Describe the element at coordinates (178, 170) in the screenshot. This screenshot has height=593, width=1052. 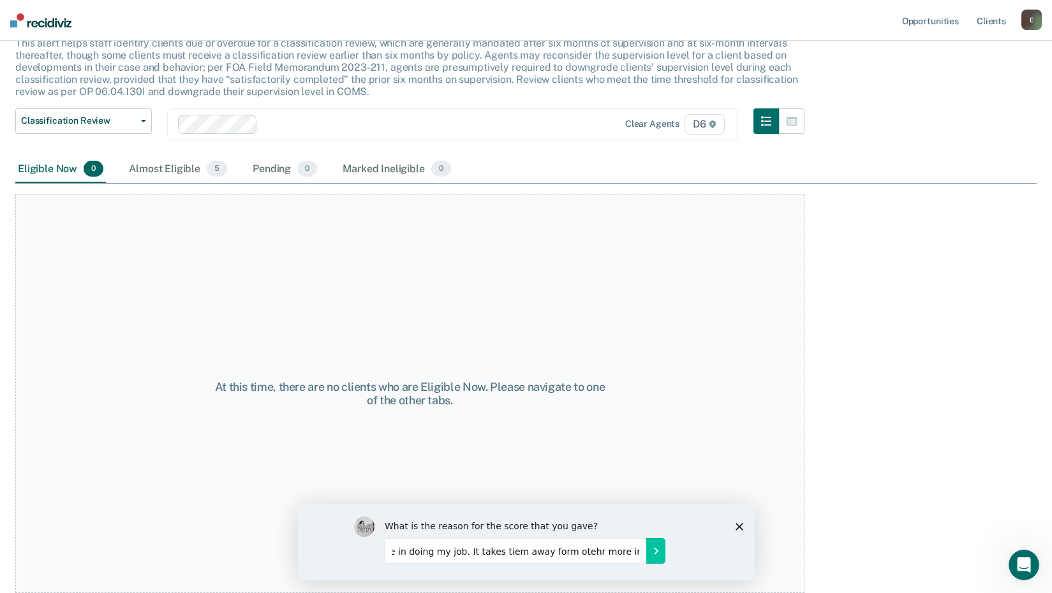
I see `div: Almost Eligible5` at that location.